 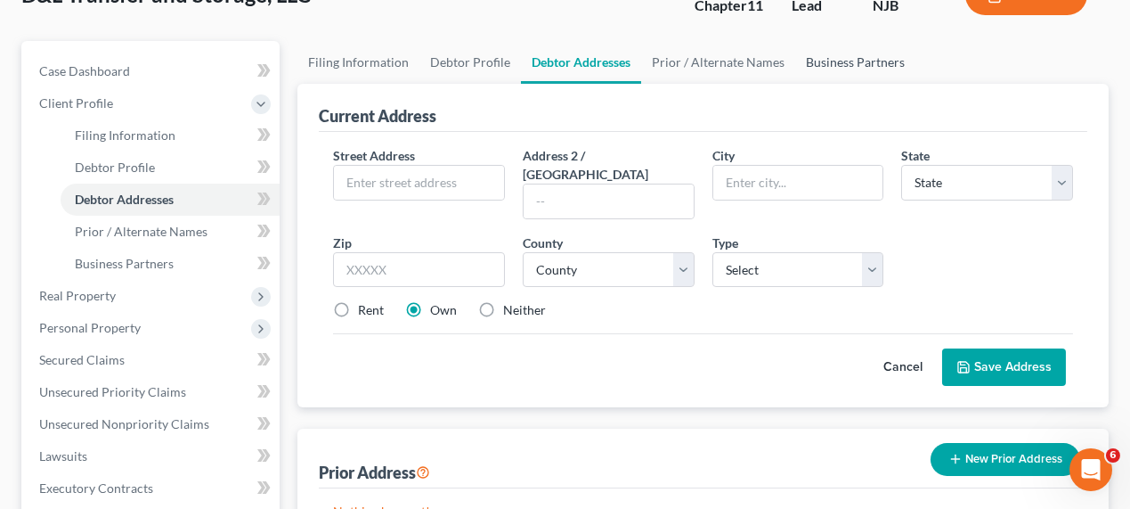 I want to click on a: Executory Contracts, so click(x=152, y=488).